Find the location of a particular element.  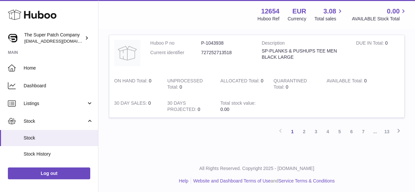

a: 3 is located at coordinates (316, 132).